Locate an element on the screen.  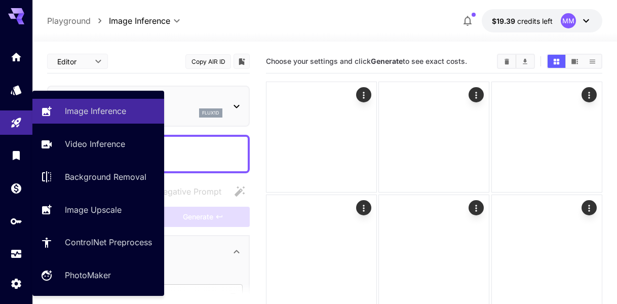
p: flux1d is located at coordinates (211, 113).